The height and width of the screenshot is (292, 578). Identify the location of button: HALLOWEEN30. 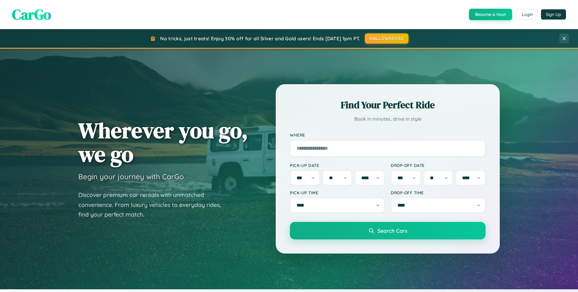
(387, 39).